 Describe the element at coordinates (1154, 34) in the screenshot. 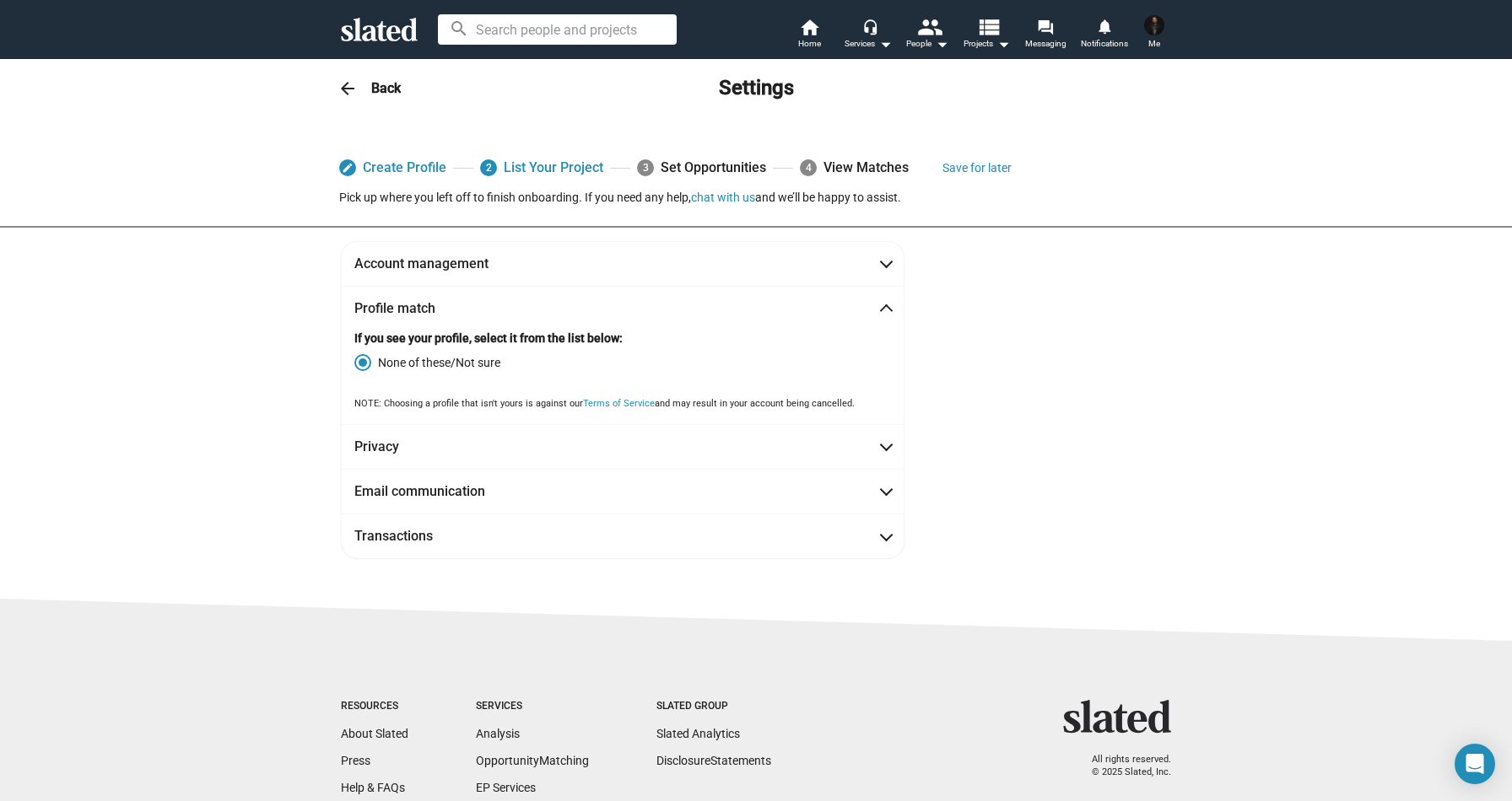

I see `button: S. Roy SaringoMe` at that location.